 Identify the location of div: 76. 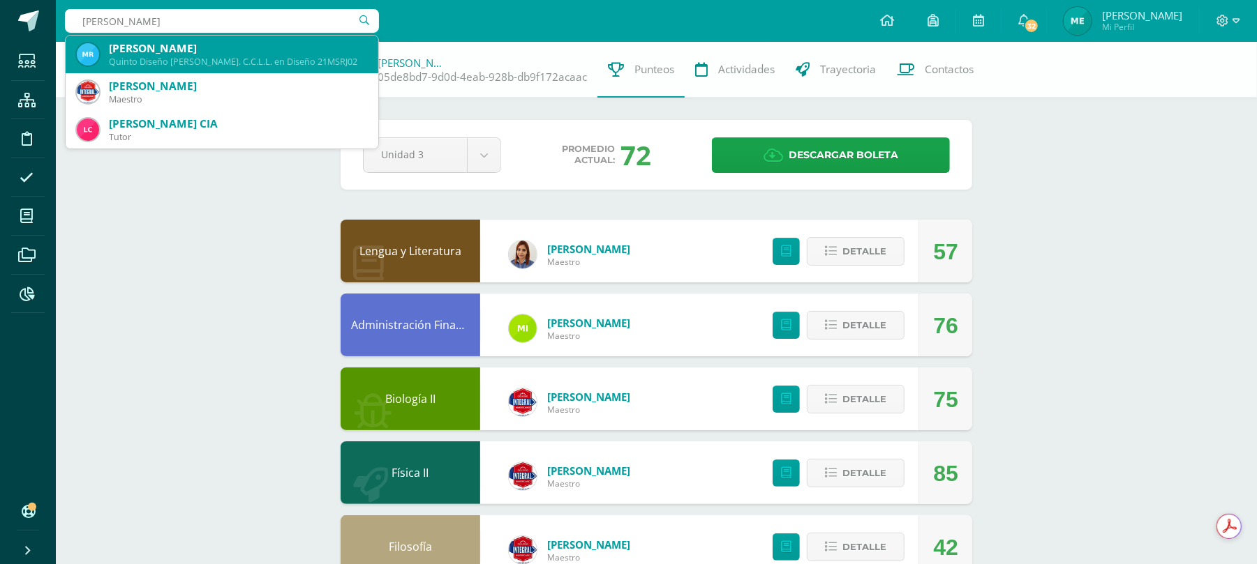
(945, 326).